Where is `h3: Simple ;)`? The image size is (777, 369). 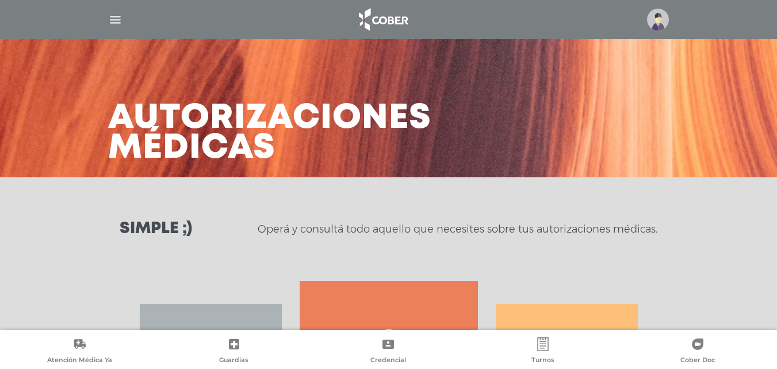
h3: Simple ;) is located at coordinates (156, 229).